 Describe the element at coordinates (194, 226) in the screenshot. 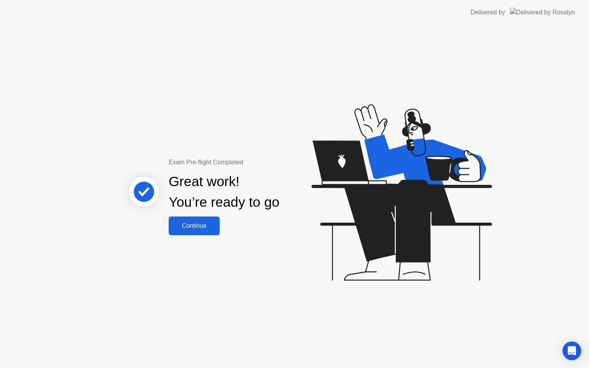

I see `div: Continue` at that location.